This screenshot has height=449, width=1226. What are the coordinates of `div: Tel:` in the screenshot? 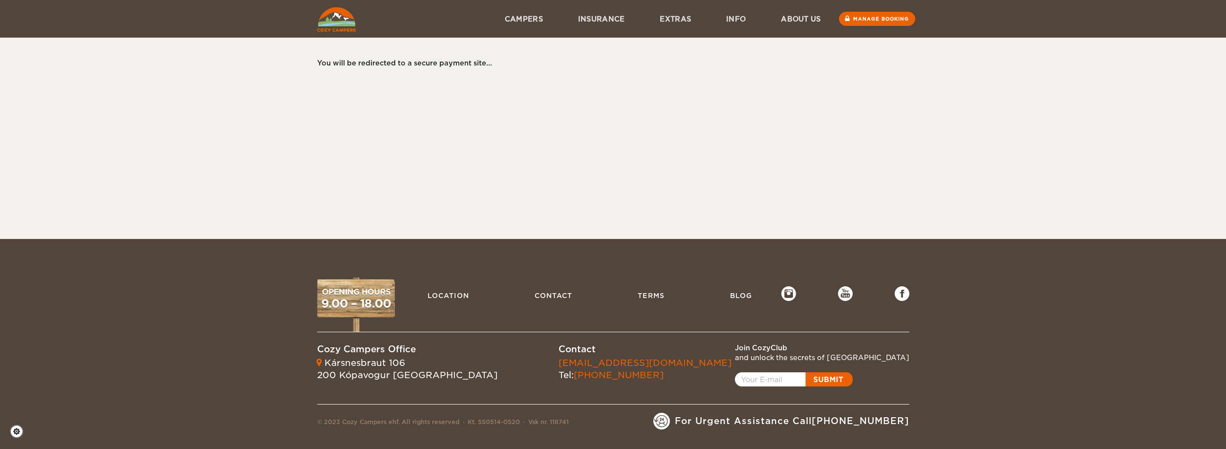 It's located at (645, 369).